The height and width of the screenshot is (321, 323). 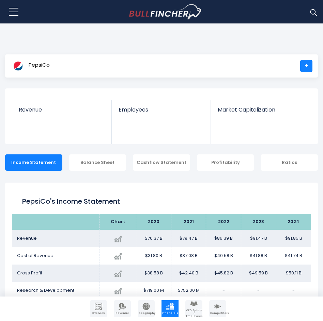 What do you see at coordinates (170, 309) in the screenshot?
I see `a: Company Financials` at bounding box center [170, 309].